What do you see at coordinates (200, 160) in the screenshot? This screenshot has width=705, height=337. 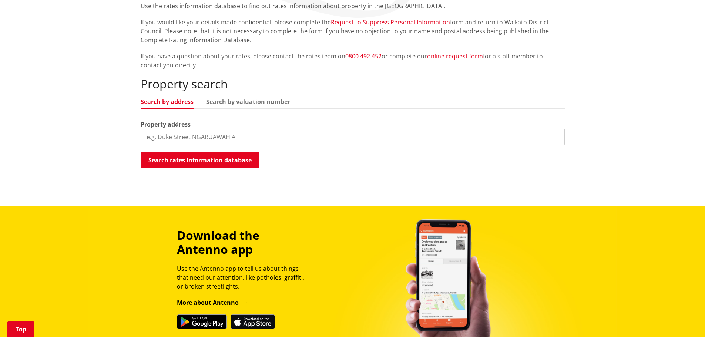 I see `button: Search rates information database` at bounding box center [200, 160].